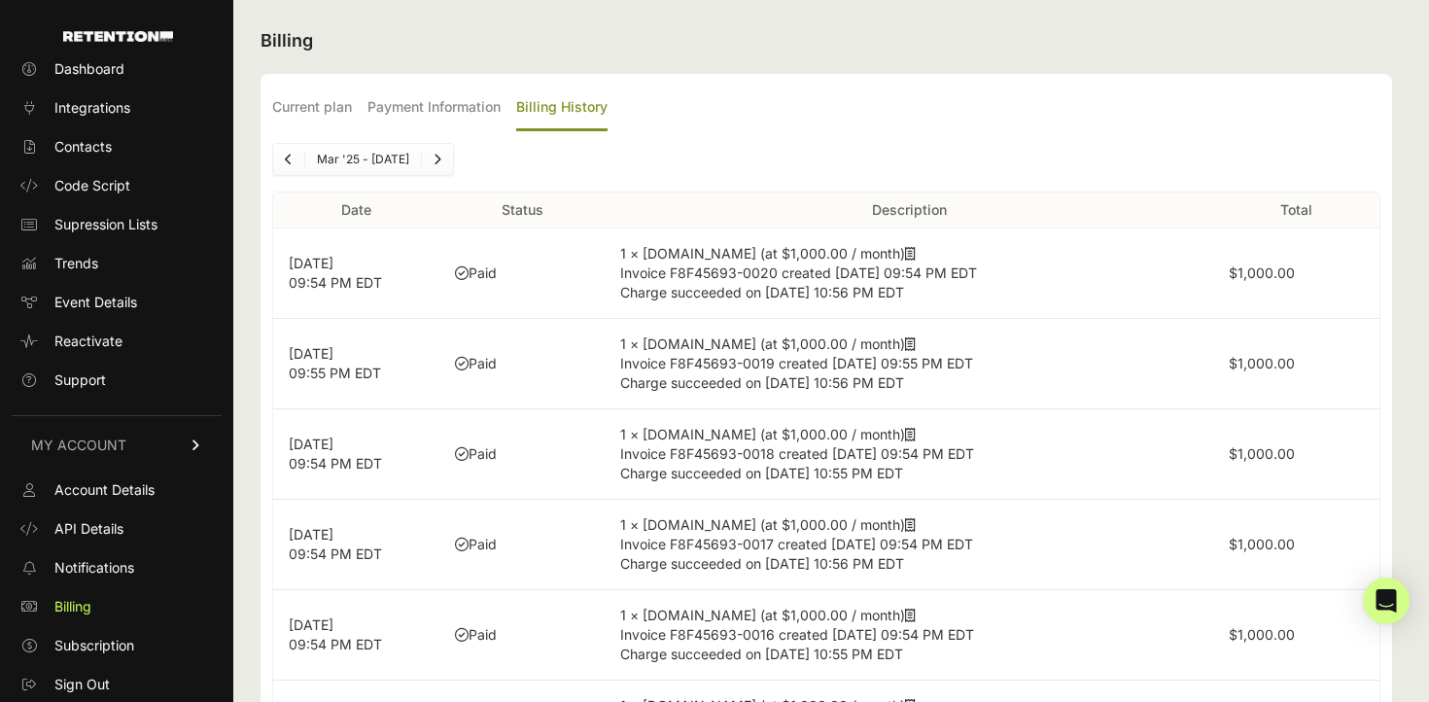 The width and height of the screenshot is (1429, 702). Describe the element at coordinates (1386, 601) in the screenshot. I see `div: Open Intercom Messenger` at that location.